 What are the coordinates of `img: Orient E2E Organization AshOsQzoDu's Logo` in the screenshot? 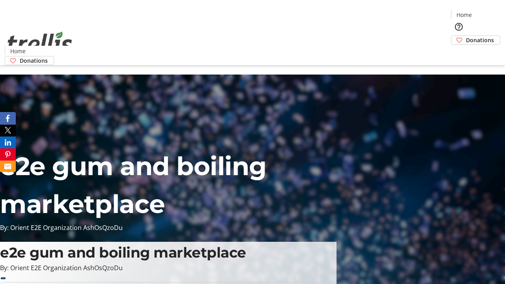 It's located at (40, 43).